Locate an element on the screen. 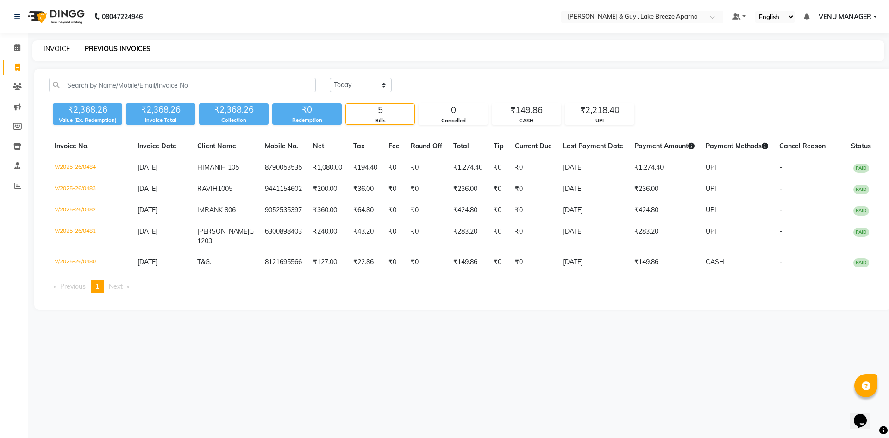 The height and width of the screenshot is (438, 889). td: V/2025-26/0483 is located at coordinates (90, 189).